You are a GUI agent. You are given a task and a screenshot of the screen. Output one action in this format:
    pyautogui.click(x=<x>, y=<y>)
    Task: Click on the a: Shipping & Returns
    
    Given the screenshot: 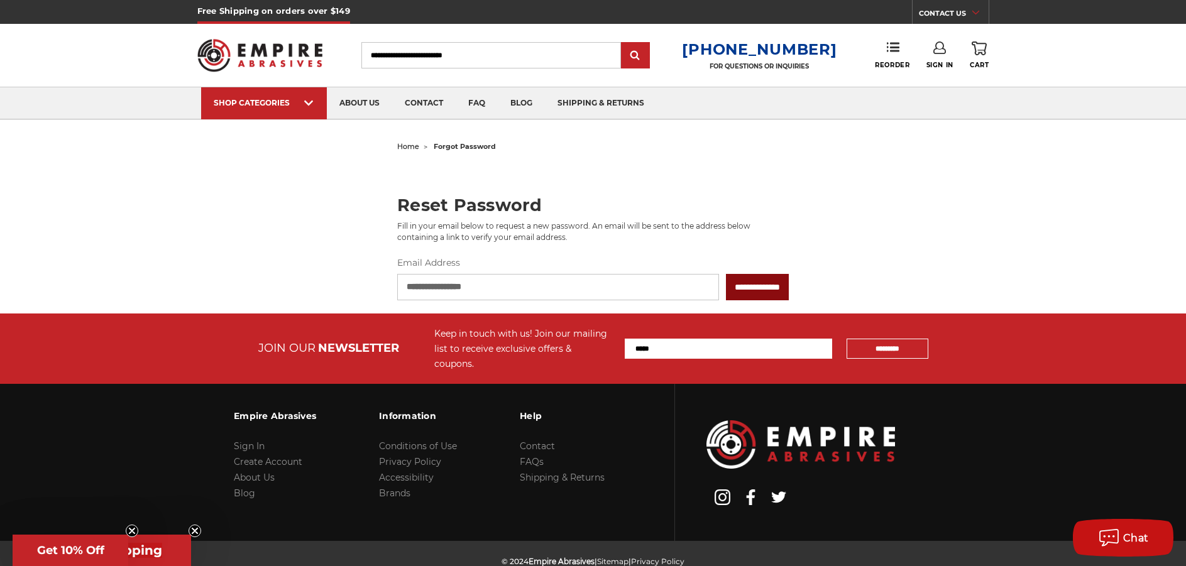 What is the action you would take?
    pyautogui.click(x=562, y=478)
    